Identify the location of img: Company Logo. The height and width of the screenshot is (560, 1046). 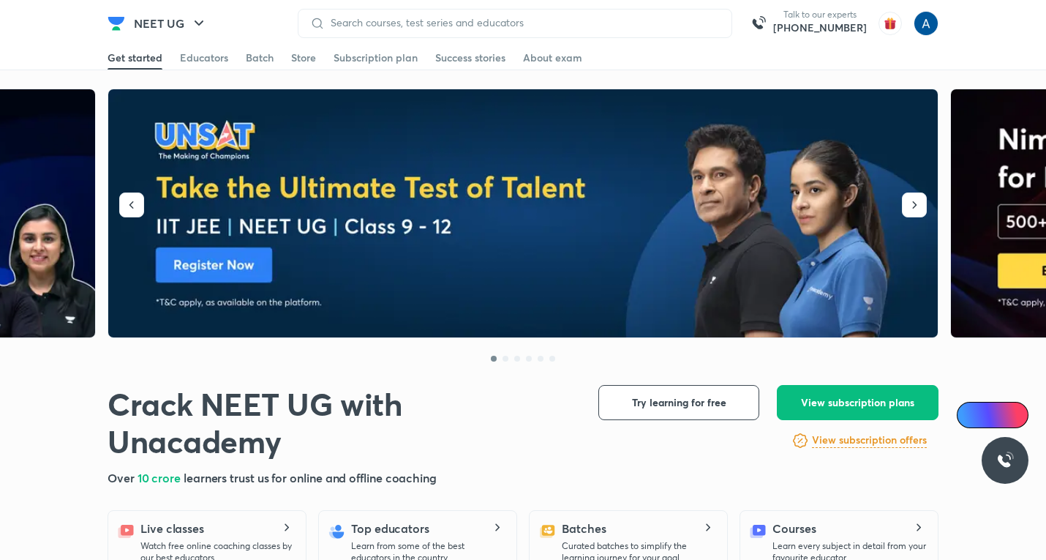
(116, 23).